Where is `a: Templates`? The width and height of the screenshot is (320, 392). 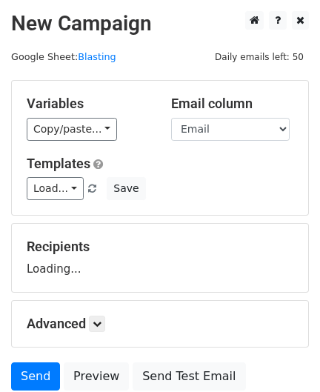 a: Templates is located at coordinates (59, 163).